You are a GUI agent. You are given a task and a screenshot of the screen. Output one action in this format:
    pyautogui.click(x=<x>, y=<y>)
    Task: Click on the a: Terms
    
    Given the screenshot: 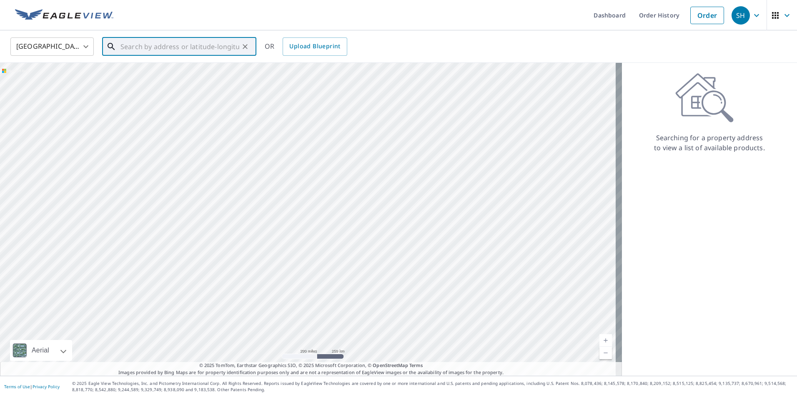 What is the action you would take?
    pyautogui.click(x=416, y=365)
    